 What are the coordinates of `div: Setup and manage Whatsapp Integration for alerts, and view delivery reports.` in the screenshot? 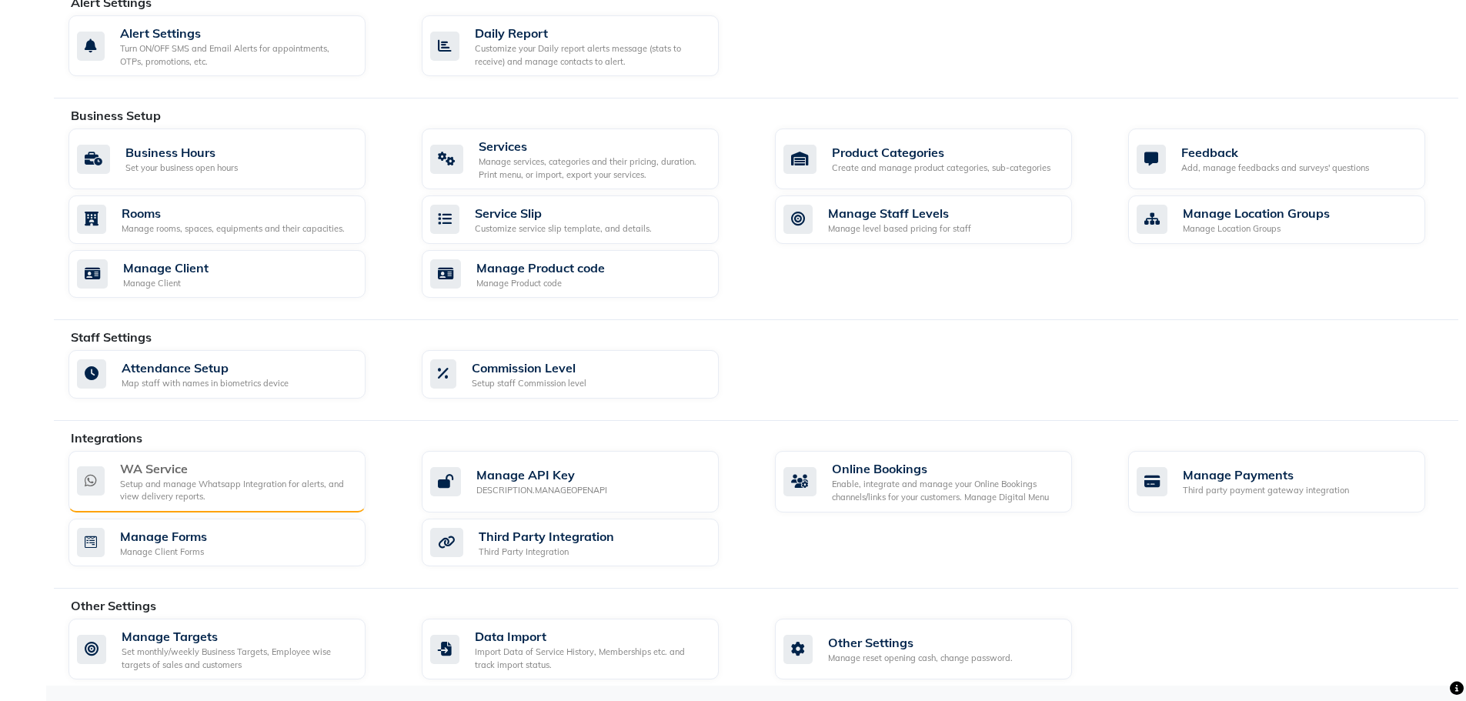 It's located at (236, 490).